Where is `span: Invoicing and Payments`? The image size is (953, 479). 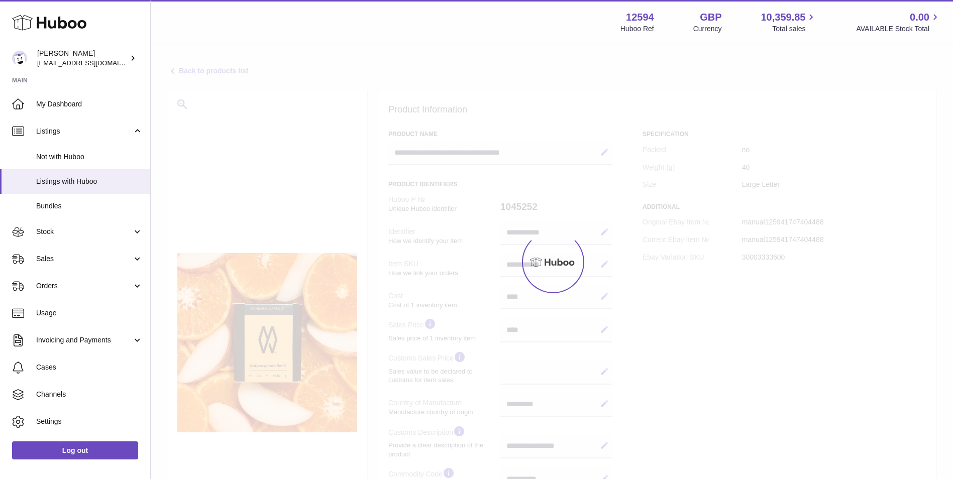
span: Invoicing and Payments is located at coordinates (84, 340).